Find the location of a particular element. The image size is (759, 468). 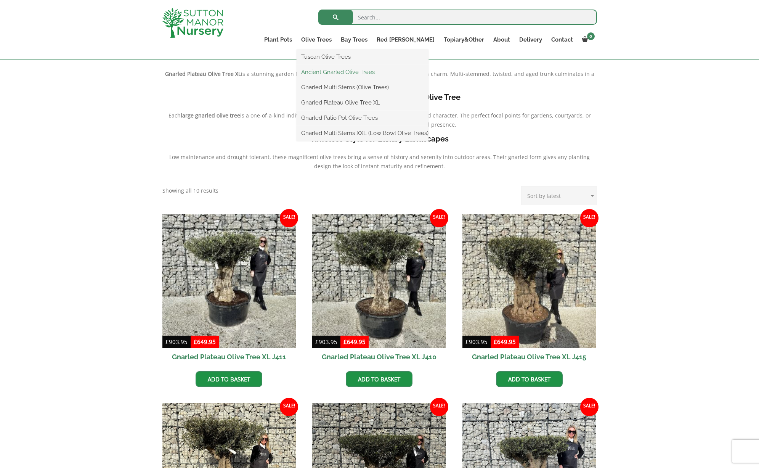

select: Shop order is located at coordinates (559, 196).